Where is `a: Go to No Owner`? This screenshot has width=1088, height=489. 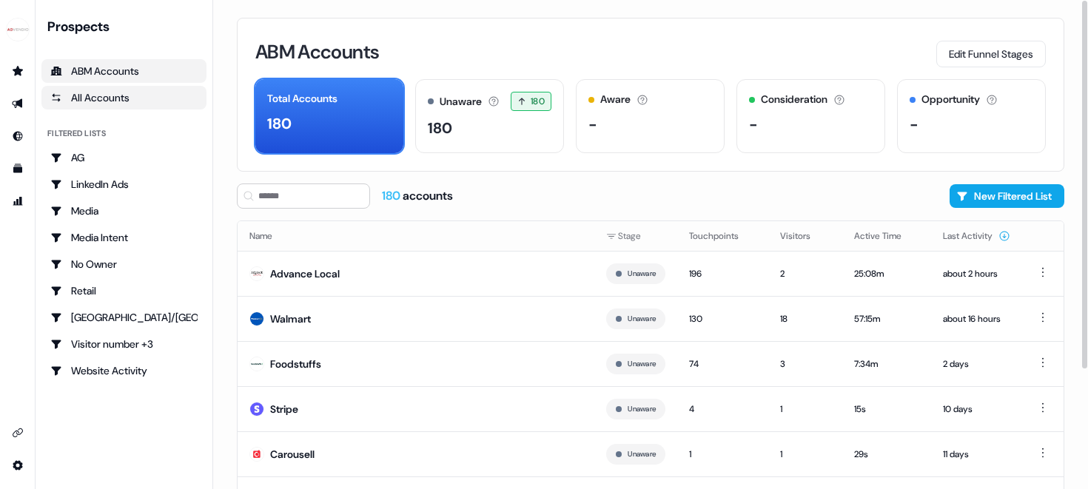 a: Go to No Owner is located at coordinates (124, 264).